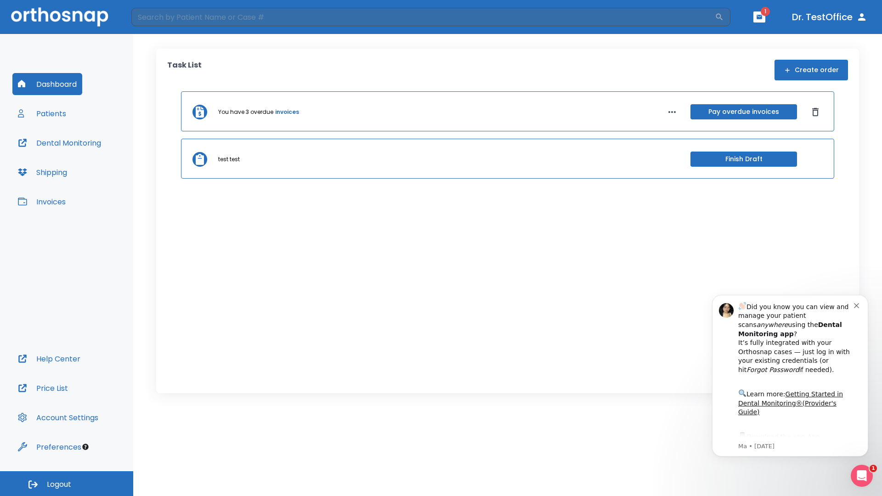 Image resolution: width=882 pixels, height=496 pixels. I want to click on a: Invoices, so click(42, 202).